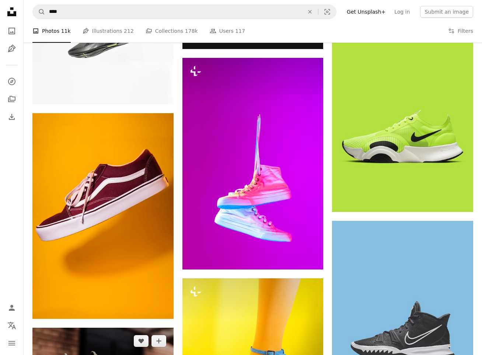  Describe the element at coordinates (402, 12) in the screenshot. I see `a: Log in` at that location.